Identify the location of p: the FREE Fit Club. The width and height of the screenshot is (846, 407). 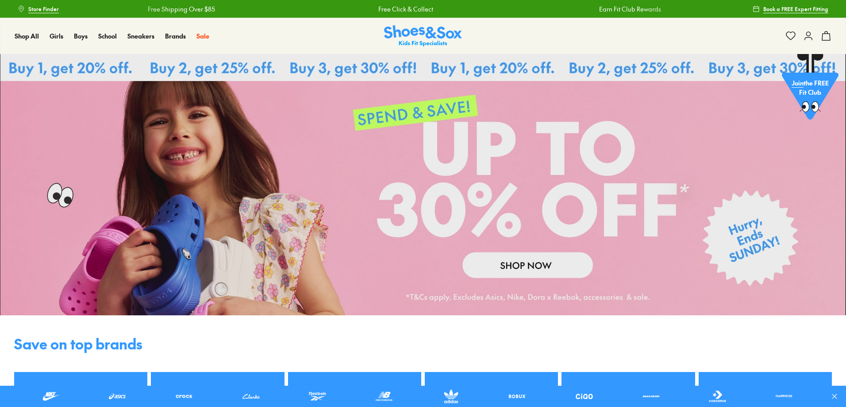
(810, 89).